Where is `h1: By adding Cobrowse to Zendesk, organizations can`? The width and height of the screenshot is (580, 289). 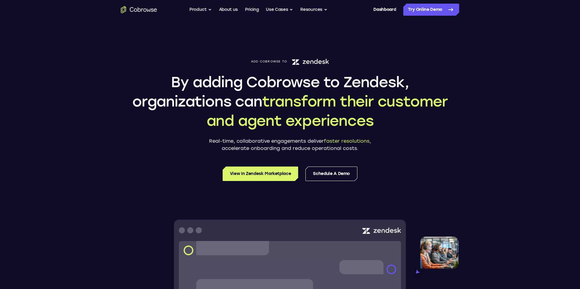 h1: By adding Cobrowse to Zendesk, organizations can is located at coordinates (290, 101).